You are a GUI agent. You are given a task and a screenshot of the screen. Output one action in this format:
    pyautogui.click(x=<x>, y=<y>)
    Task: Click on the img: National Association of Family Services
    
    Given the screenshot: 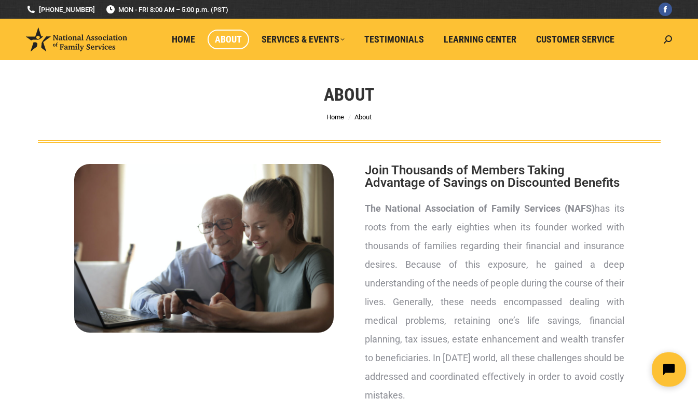 What is the action you would take?
    pyautogui.click(x=76, y=39)
    